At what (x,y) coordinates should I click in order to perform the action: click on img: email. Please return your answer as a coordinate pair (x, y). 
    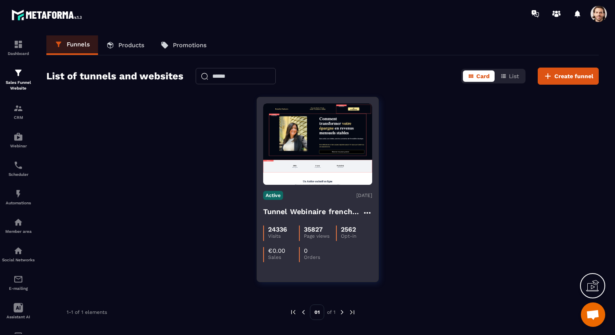
    Looking at the image, I should click on (18, 279).